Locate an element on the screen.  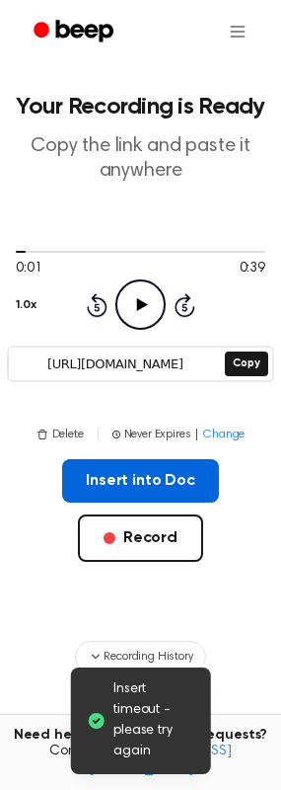
span: Insert timeout - please try again is located at coordinates (154, 721).